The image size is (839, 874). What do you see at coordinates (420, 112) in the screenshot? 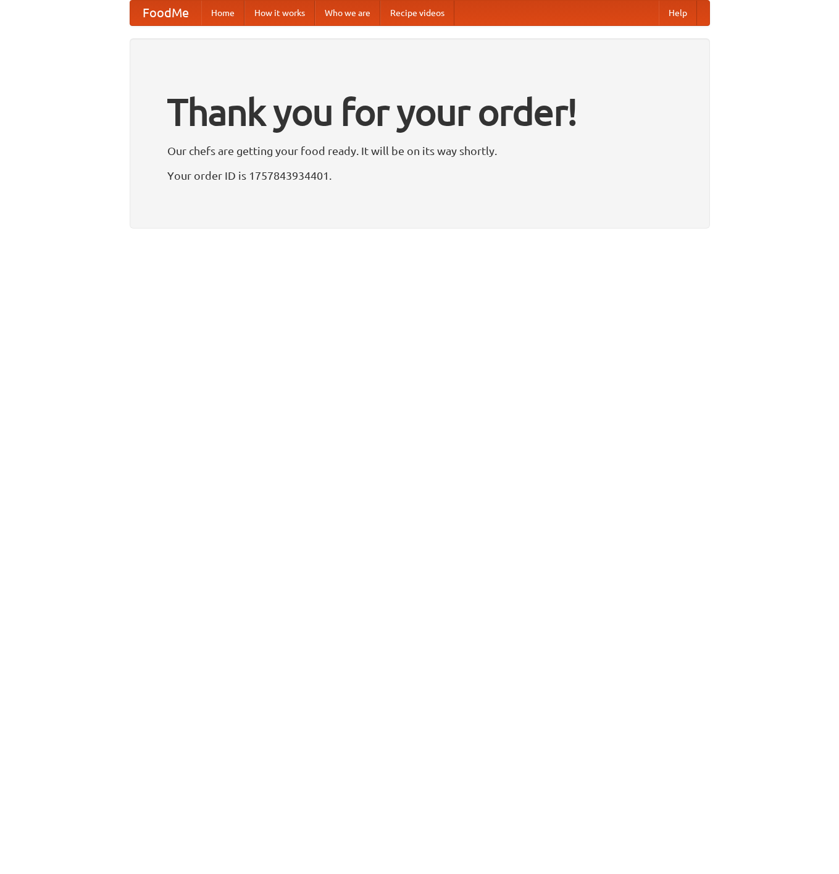
I see `h1: Thank you for your order!` at bounding box center [420, 112].